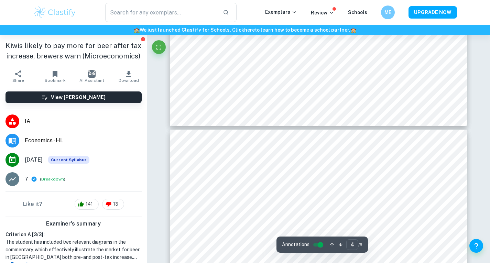  Describe the element at coordinates (69, 160) in the screenshot. I see `span: Current Syllabus` at that location.